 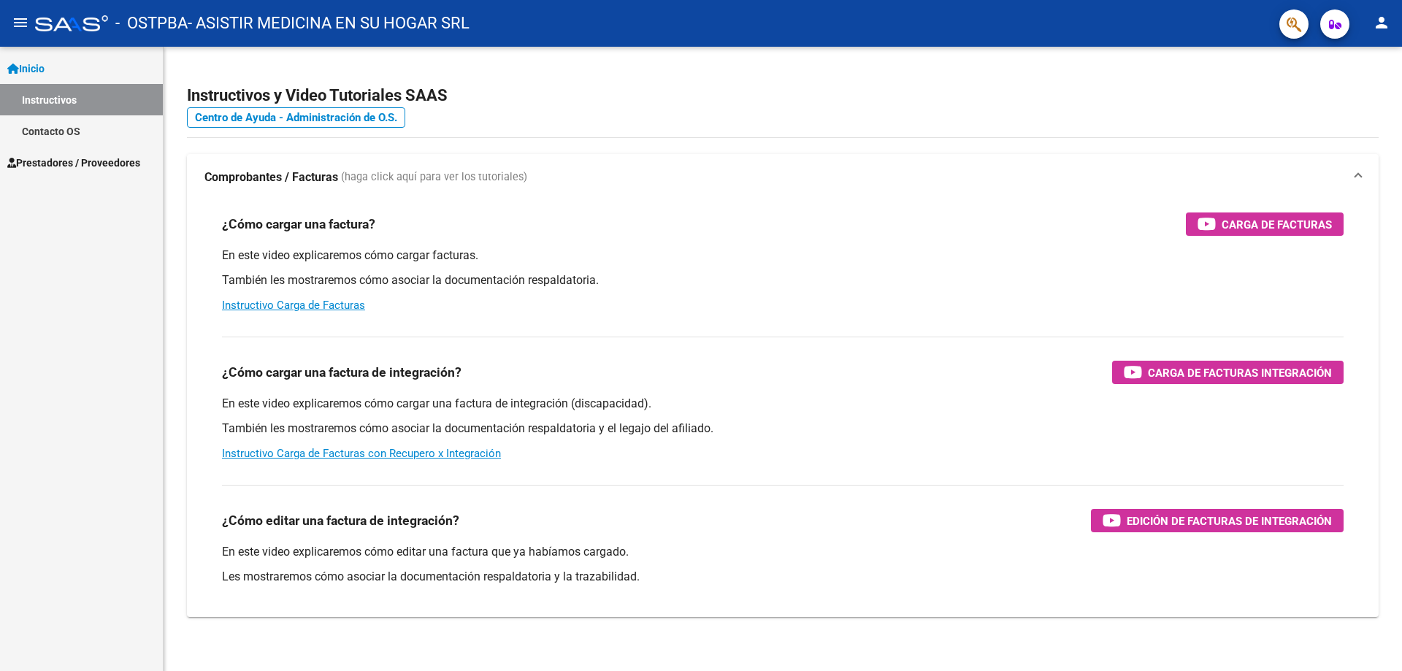 I want to click on a: Instructivo Carga de Facturas con Recupero x Integración, so click(x=362, y=454).